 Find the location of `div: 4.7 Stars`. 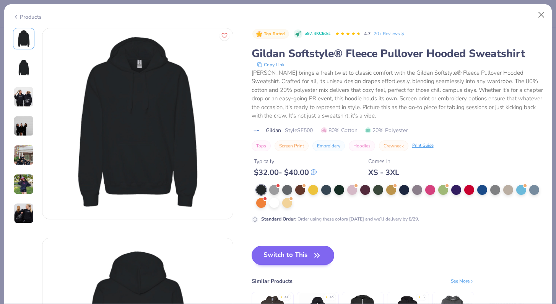

div: 4.7 Stars is located at coordinates (348, 34).